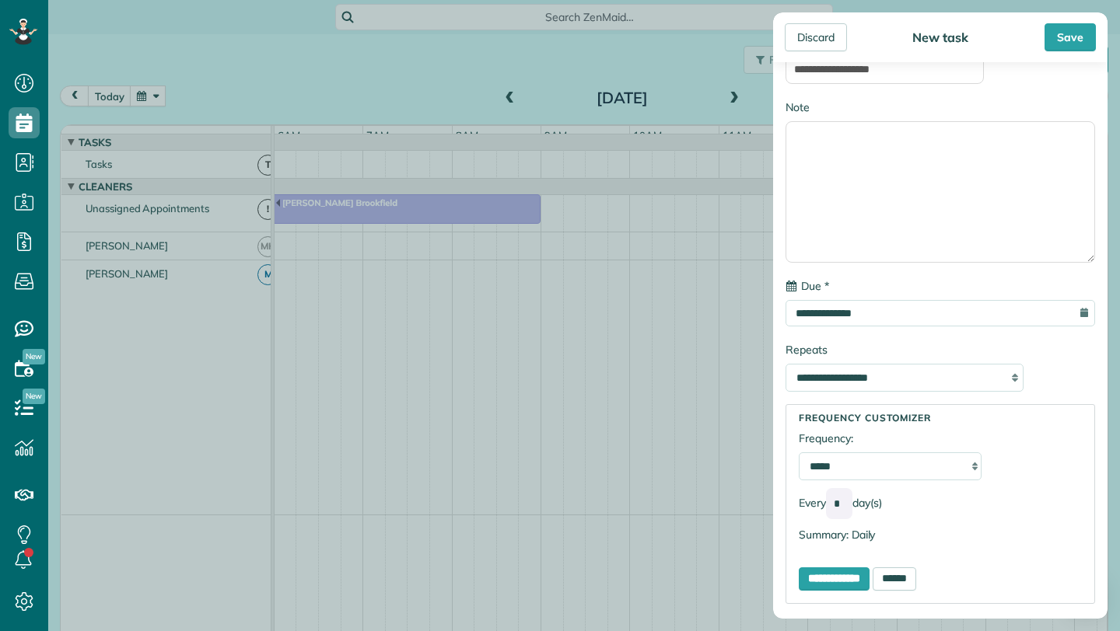  I want to click on label: Repeats, so click(940, 350).